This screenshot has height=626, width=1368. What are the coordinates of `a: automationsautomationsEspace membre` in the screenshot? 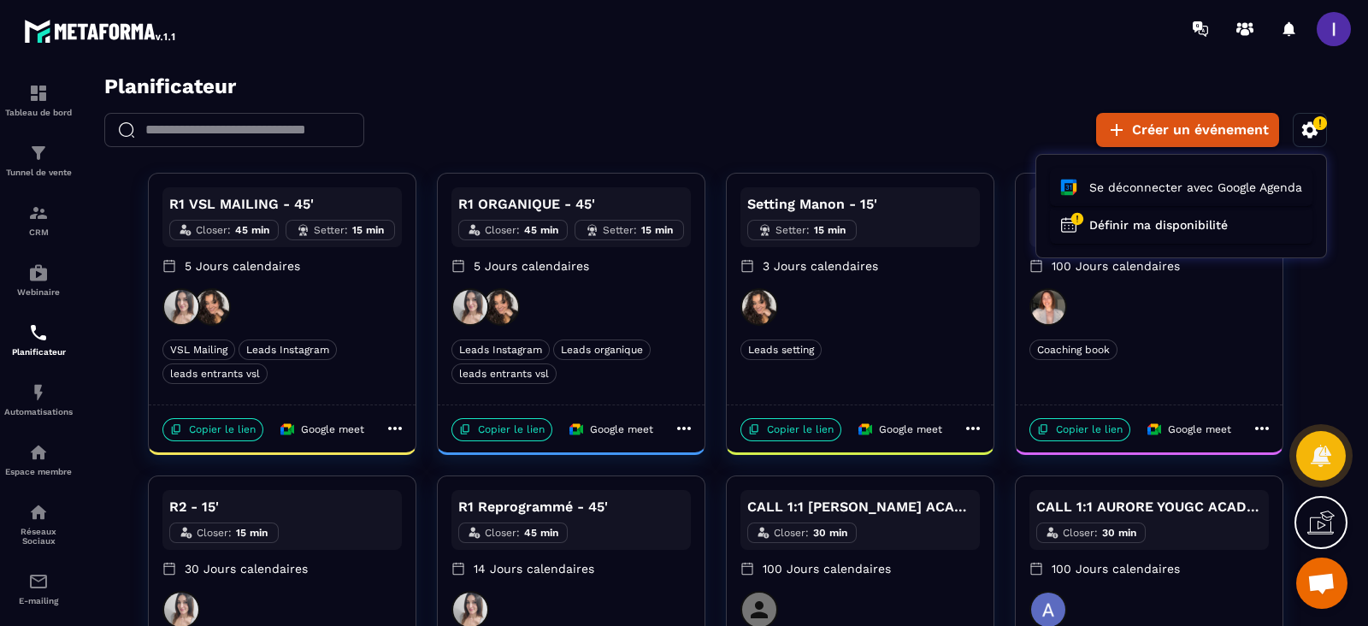 It's located at (38, 459).